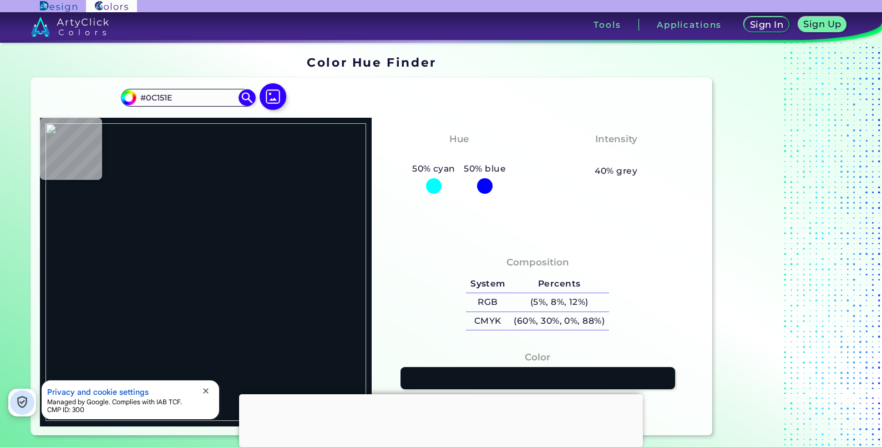 This screenshot has width=882, height=447. I want to click on h5: RGB, so click(488, 302).